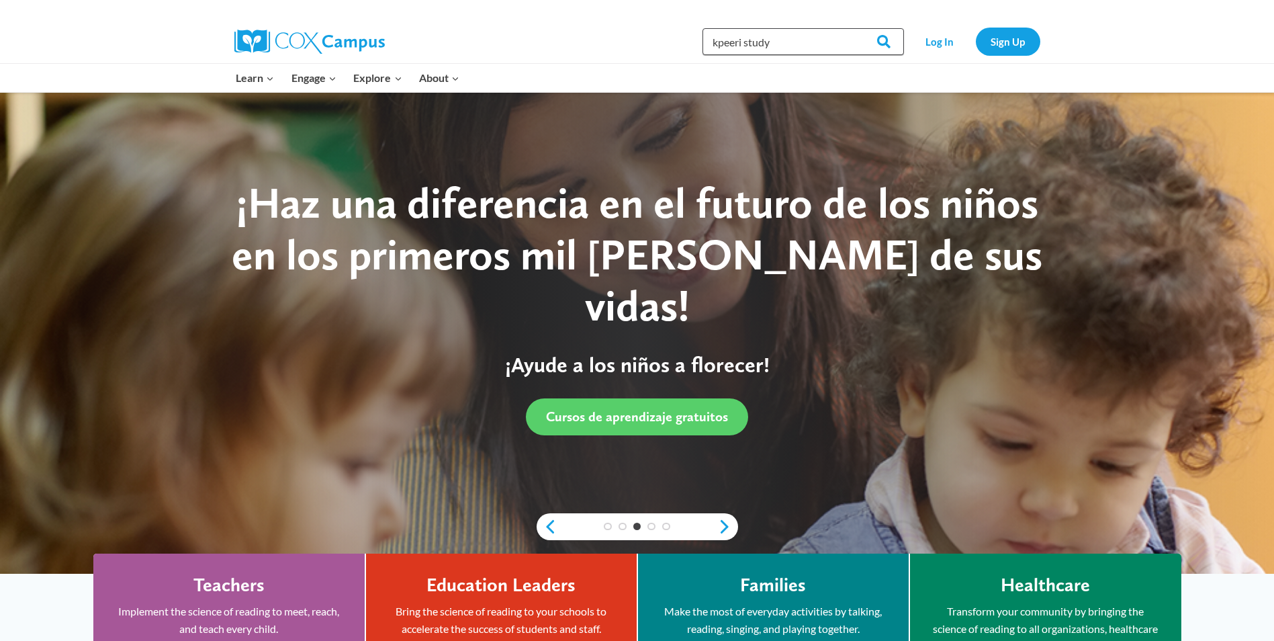 This screenshot has height=641, width=1274. Describe the element at coordinates (975, 41) in the screenshot. I see `nav: Secondary Navigation` at that location.